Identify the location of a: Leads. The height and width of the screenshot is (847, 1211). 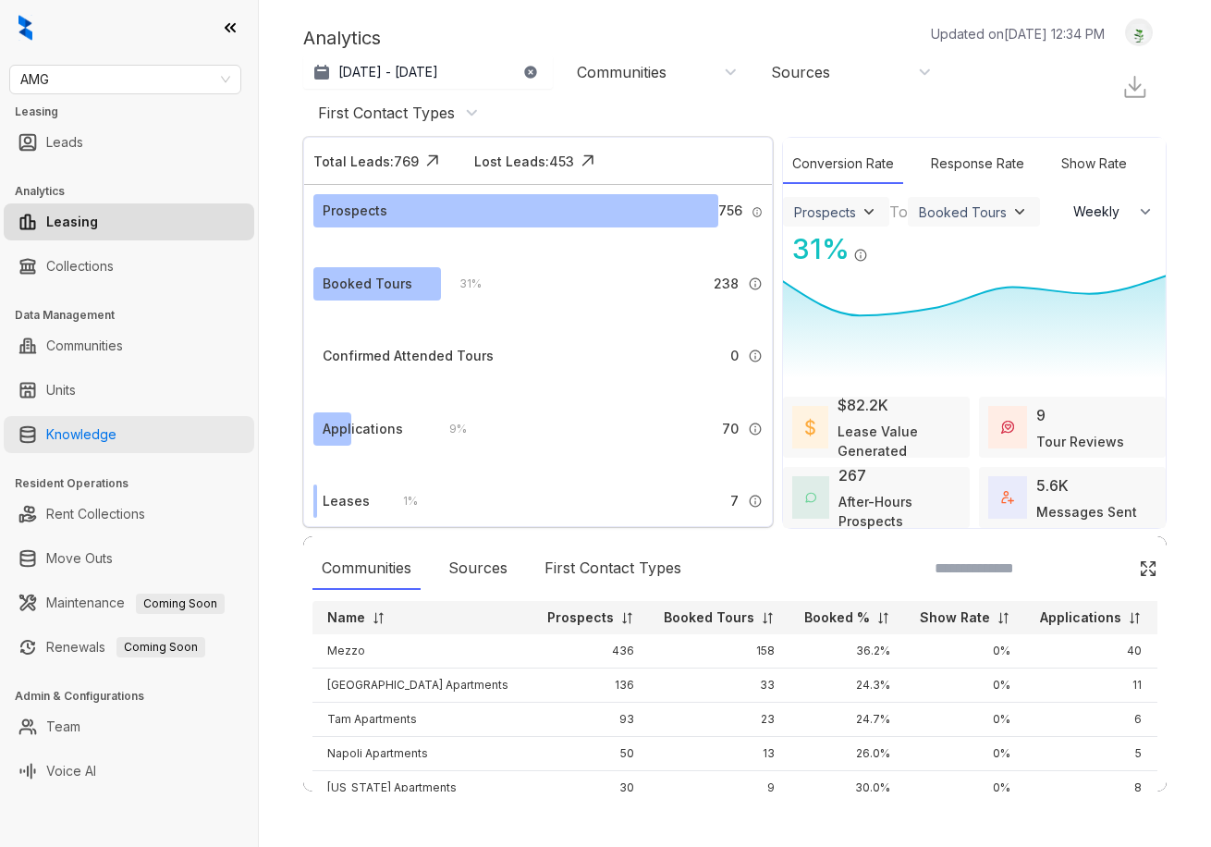
(65, 142).